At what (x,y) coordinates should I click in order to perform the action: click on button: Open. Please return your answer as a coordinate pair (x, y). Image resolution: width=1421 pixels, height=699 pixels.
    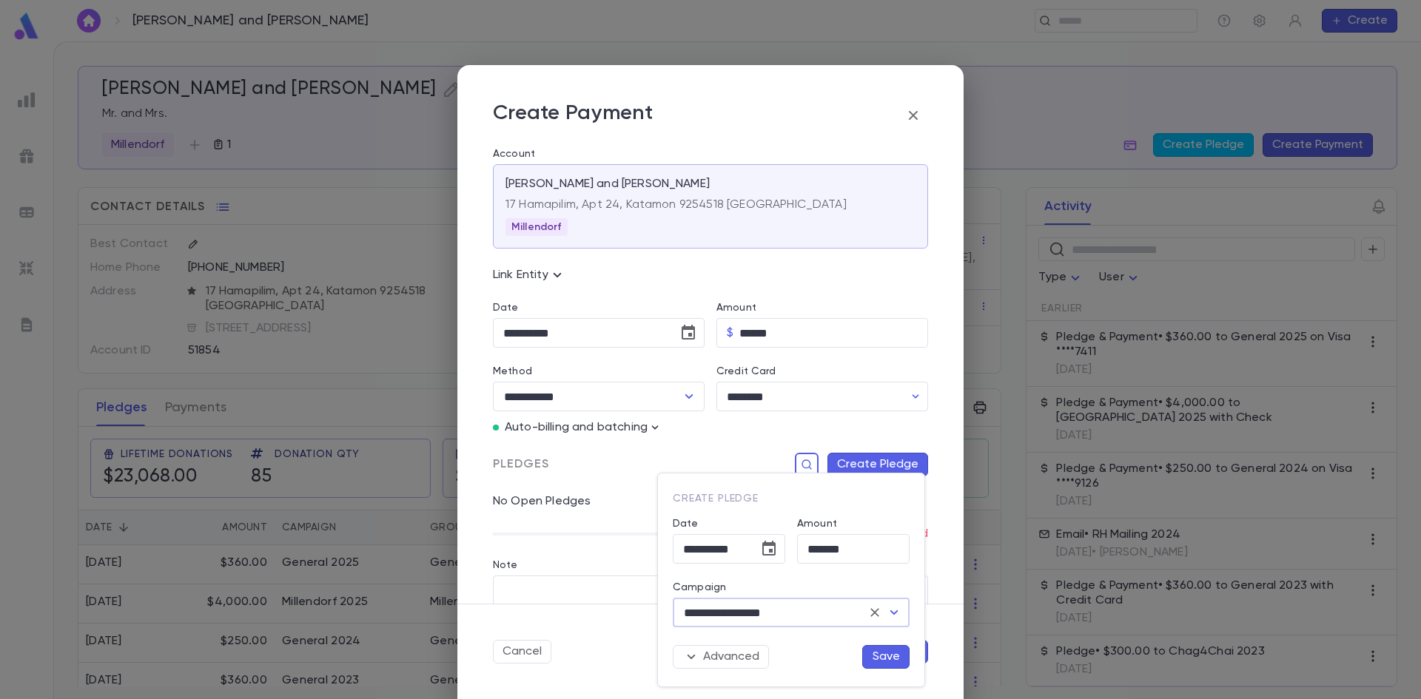
    Looking at the image, I should click on (894, 613).